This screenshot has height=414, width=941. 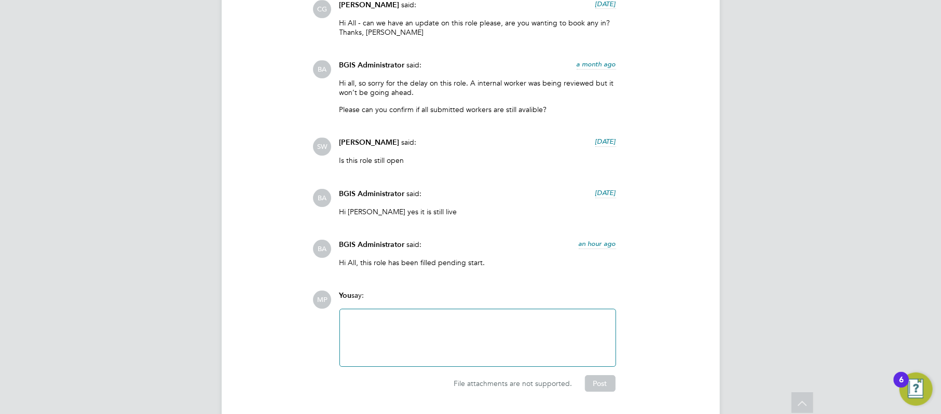 I want to click on p: Hi All, this role has been filled pending start., so click(x=478, y=263).